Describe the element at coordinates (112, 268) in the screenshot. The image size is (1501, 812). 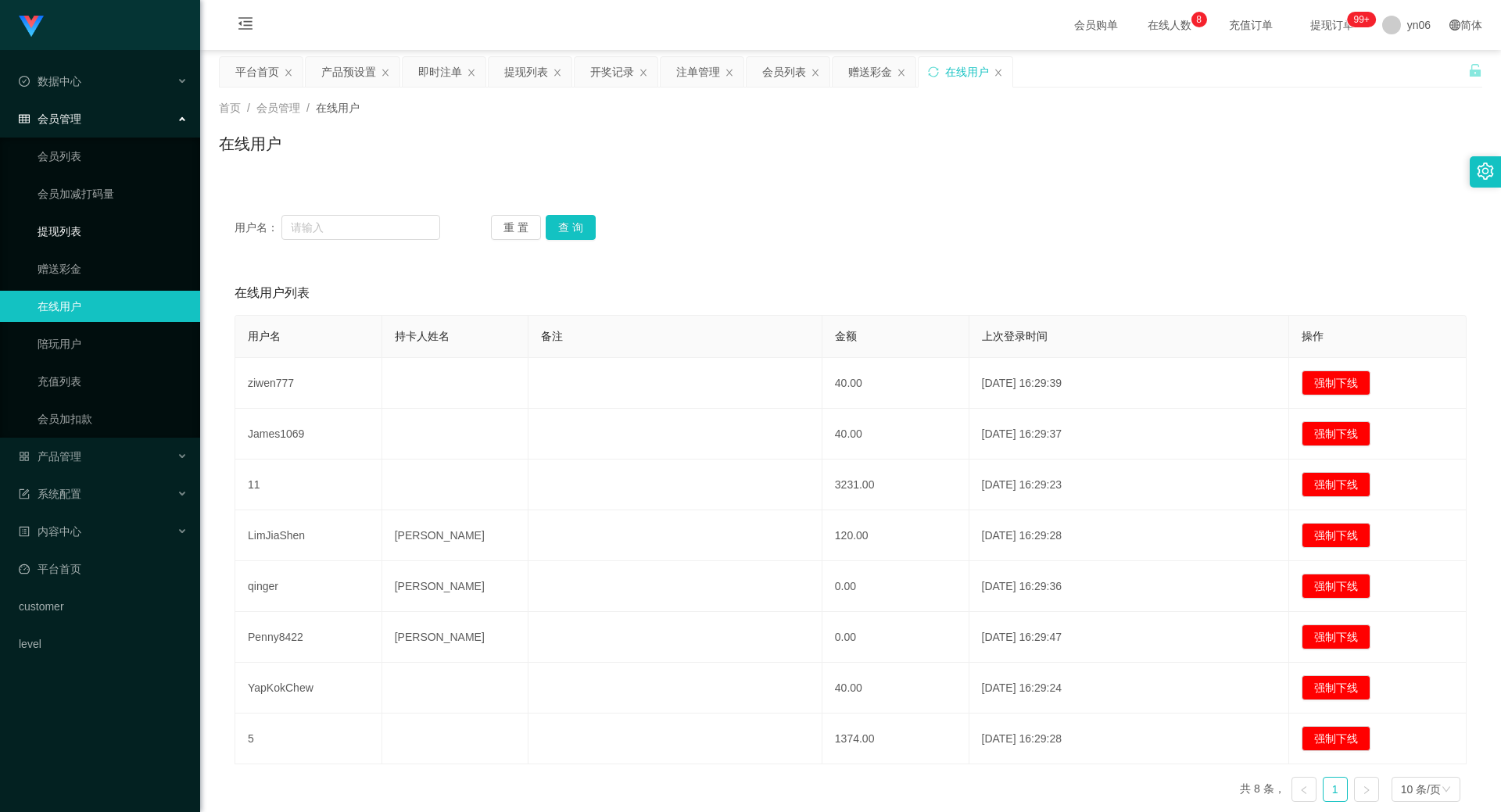
I see `a: 赠送彩金` at that location.